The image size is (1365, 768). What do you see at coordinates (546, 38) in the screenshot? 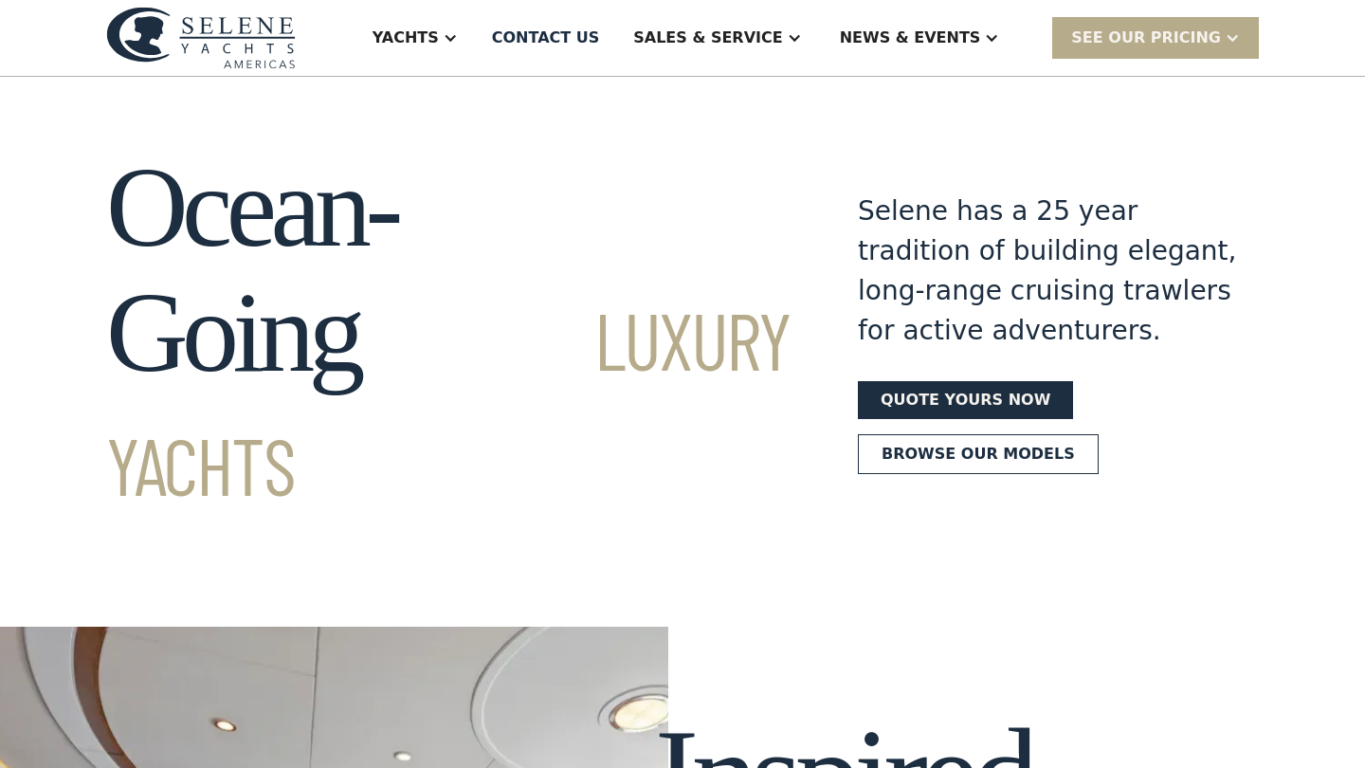
I see `div: Contact US` at bounding box center [546, 38].